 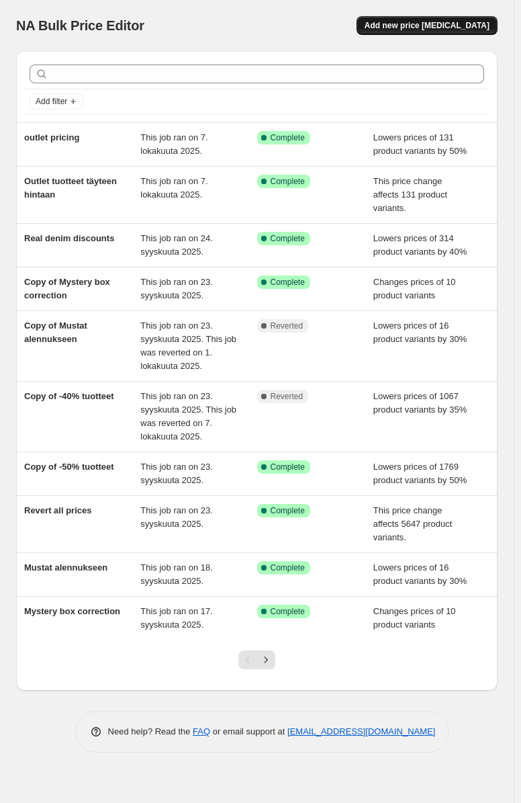 What do you see at coordinates (51, 101) in the screenshot?
I see `span: Add filter` at bounding box center [51, 101].